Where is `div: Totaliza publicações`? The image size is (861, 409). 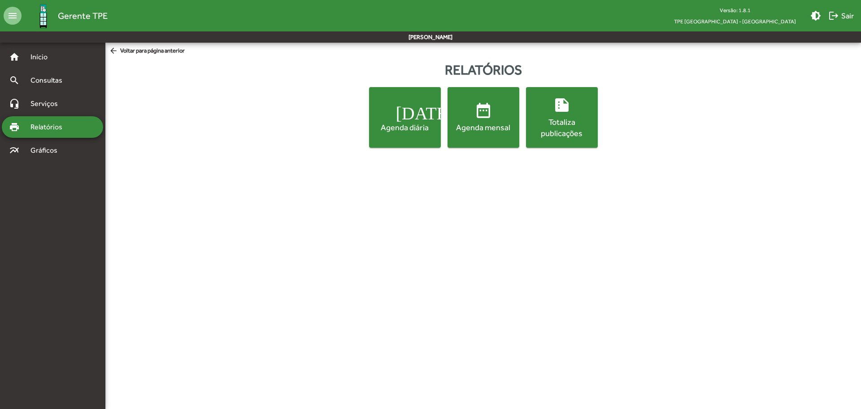 div: Totaliza publicações is located at coordinates (562, 127).